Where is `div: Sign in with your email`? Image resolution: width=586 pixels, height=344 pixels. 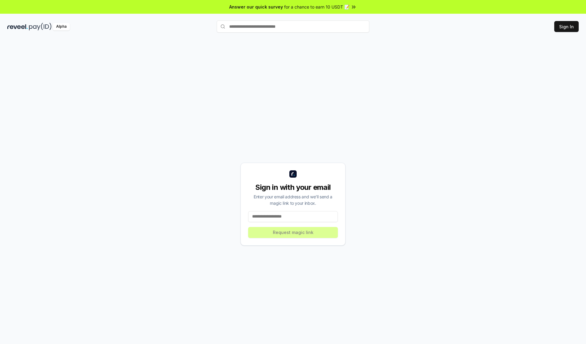
div: Sign in with your email is located at coordinates (293, 188).